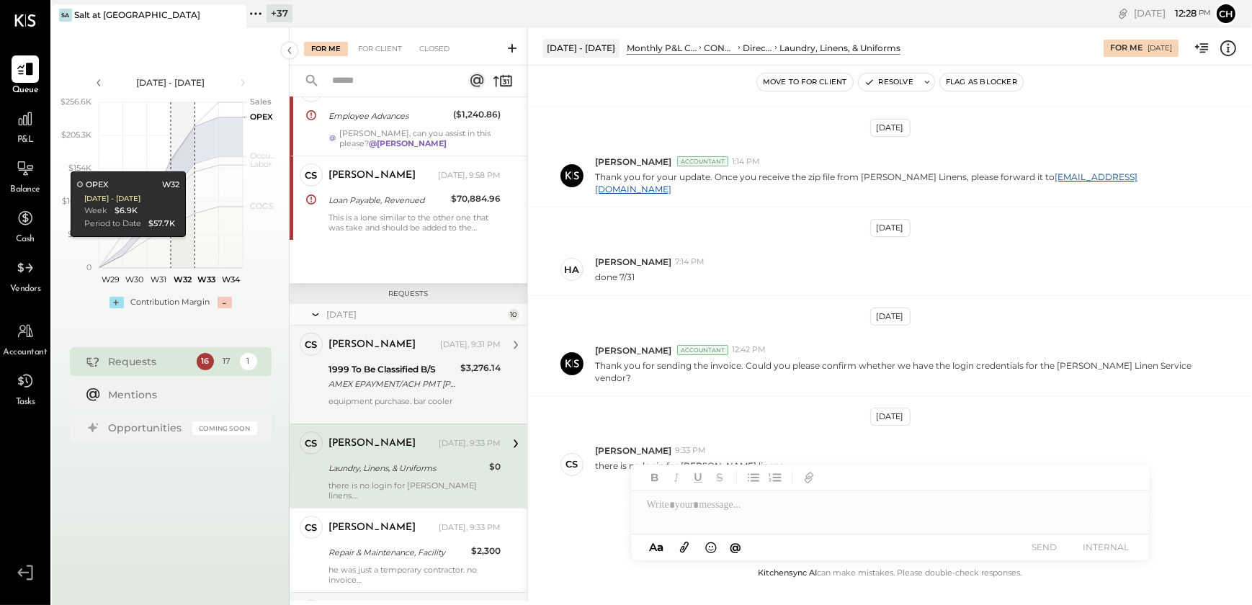 The width and height of the screenshot is (1252, 605). I want to click on text: Sales, so click(261, 102).